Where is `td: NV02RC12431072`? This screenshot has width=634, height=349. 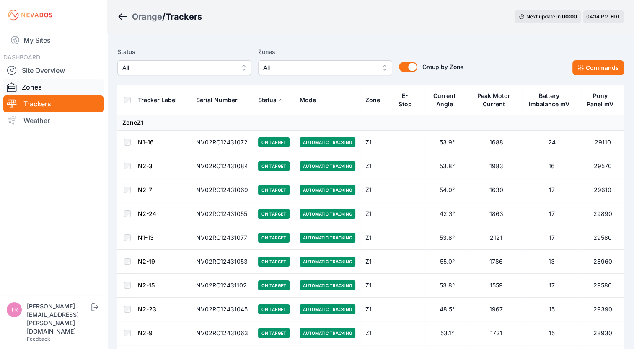
td: NV02RC12431072 is located at coordinates (222, 142).